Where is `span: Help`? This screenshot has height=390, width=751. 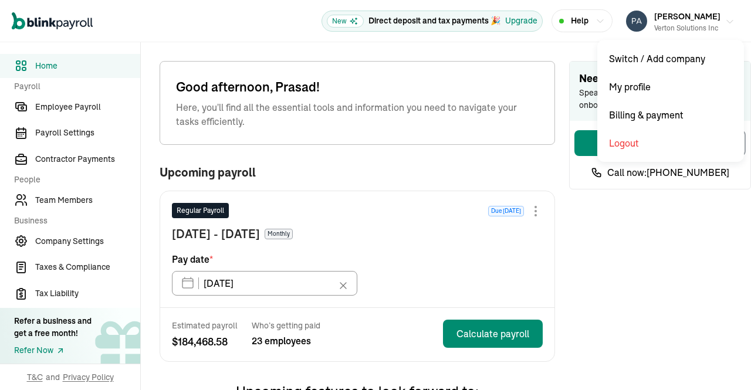
span: Help is located at coordinates (580, 21).